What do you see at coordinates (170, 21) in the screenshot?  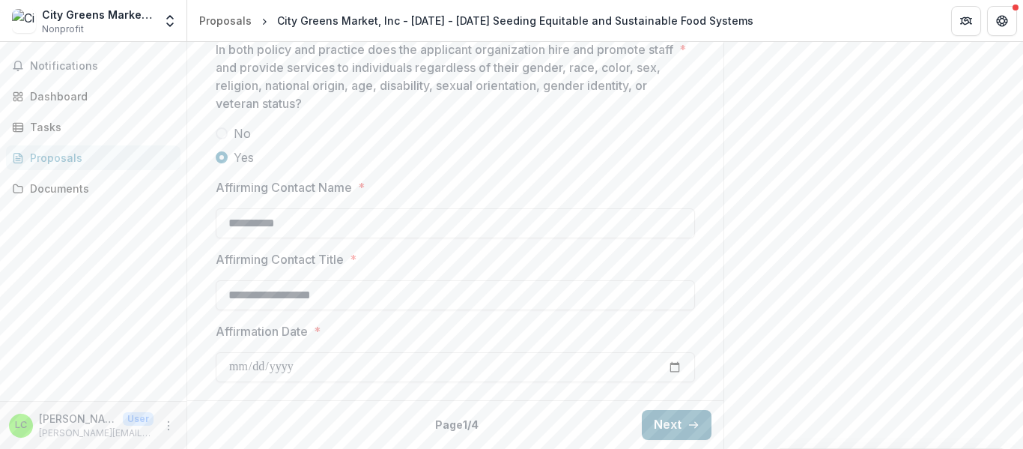 I see `button: Open entity switcher` at bounding box center [170, 21].